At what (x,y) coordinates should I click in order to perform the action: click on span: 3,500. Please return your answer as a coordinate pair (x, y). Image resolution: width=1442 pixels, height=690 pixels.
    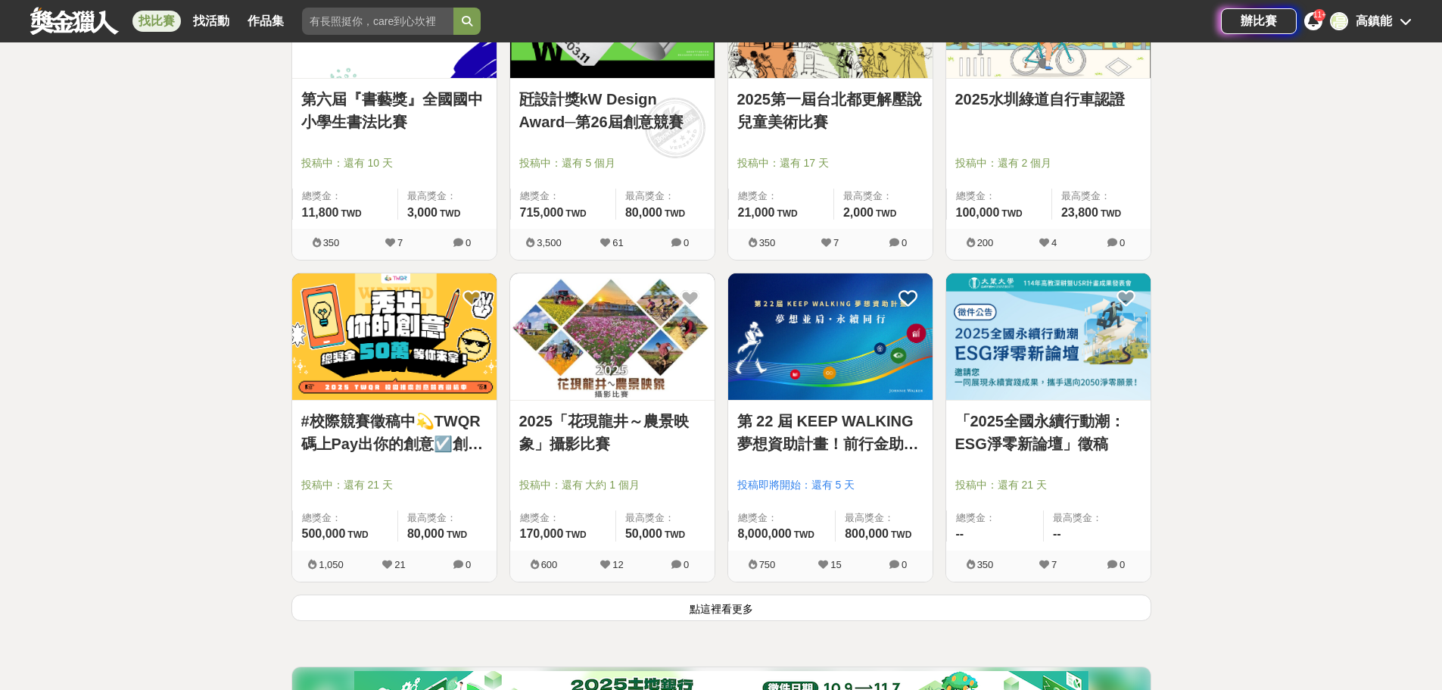
    Looking at the image, I should click on (549, 242).